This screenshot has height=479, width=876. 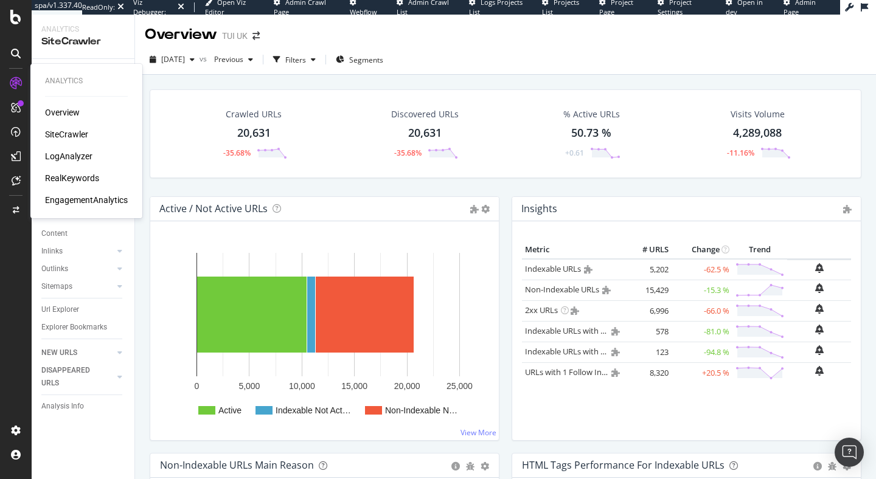 What do you see at coordinates (226, 59) in the screenshot?
I see `span: Previous` at bounding box center [226, 59].